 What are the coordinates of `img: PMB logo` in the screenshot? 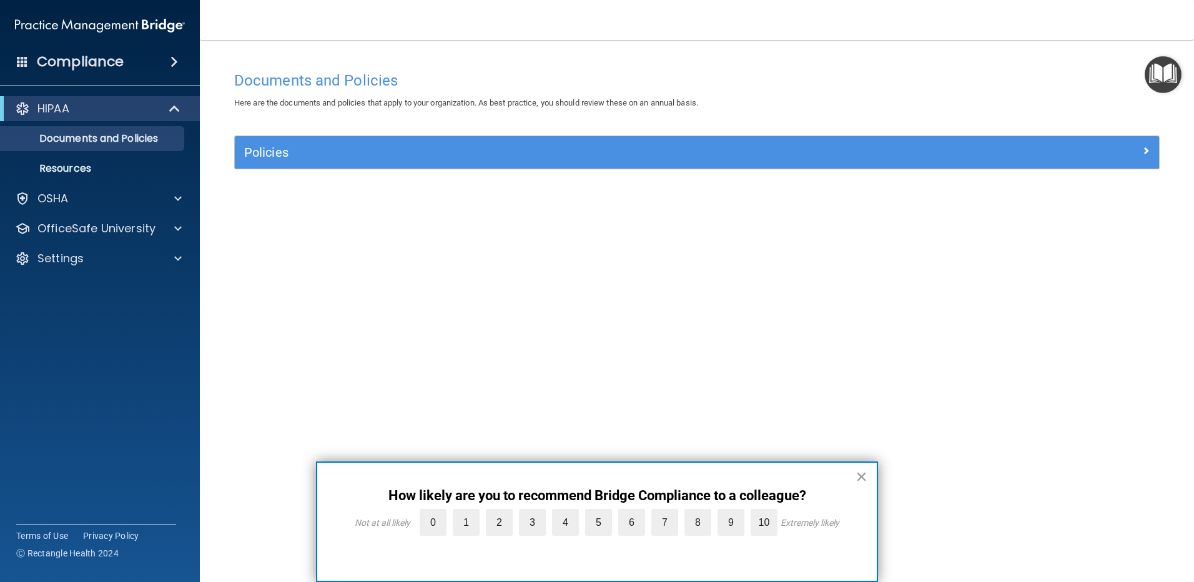 It's located at (100, 26).